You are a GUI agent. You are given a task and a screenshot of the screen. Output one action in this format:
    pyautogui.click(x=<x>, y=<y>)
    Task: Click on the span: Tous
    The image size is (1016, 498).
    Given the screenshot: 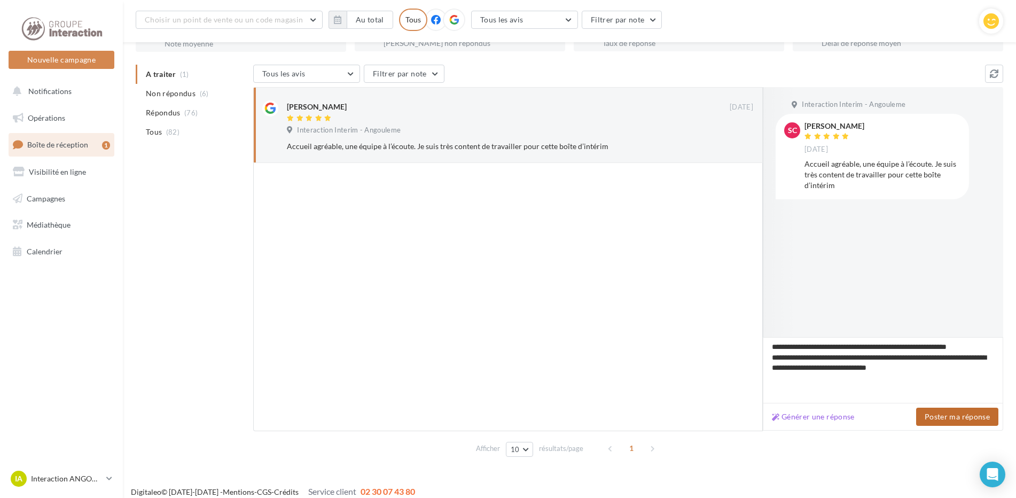 What is the action you would take?
    pyautogui.click(x=154, y=132)
    